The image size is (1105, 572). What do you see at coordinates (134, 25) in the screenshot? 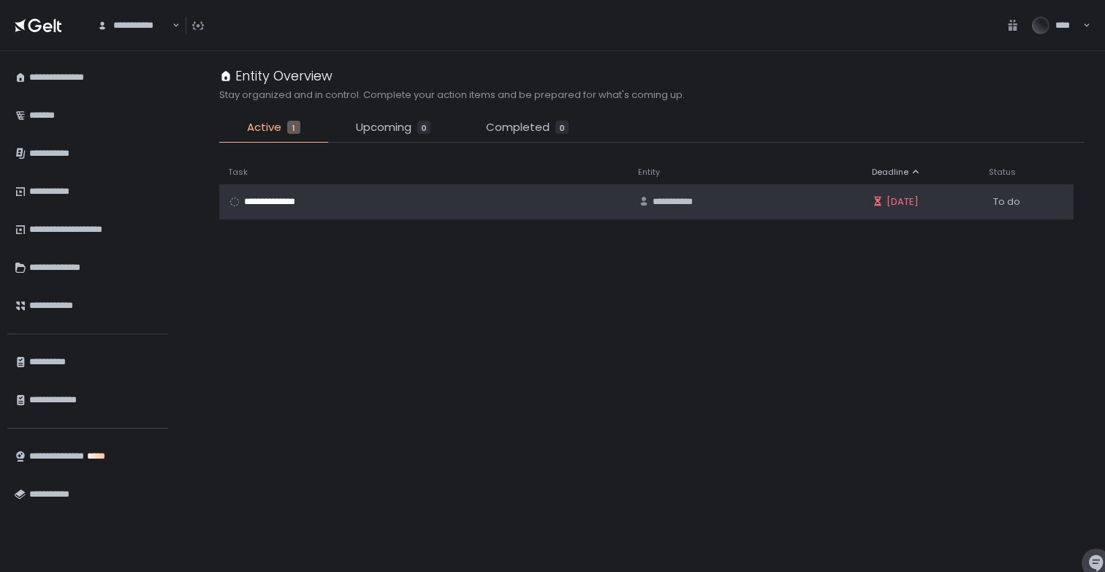
I see `div: Search for option` at bounding box center [134, 25].